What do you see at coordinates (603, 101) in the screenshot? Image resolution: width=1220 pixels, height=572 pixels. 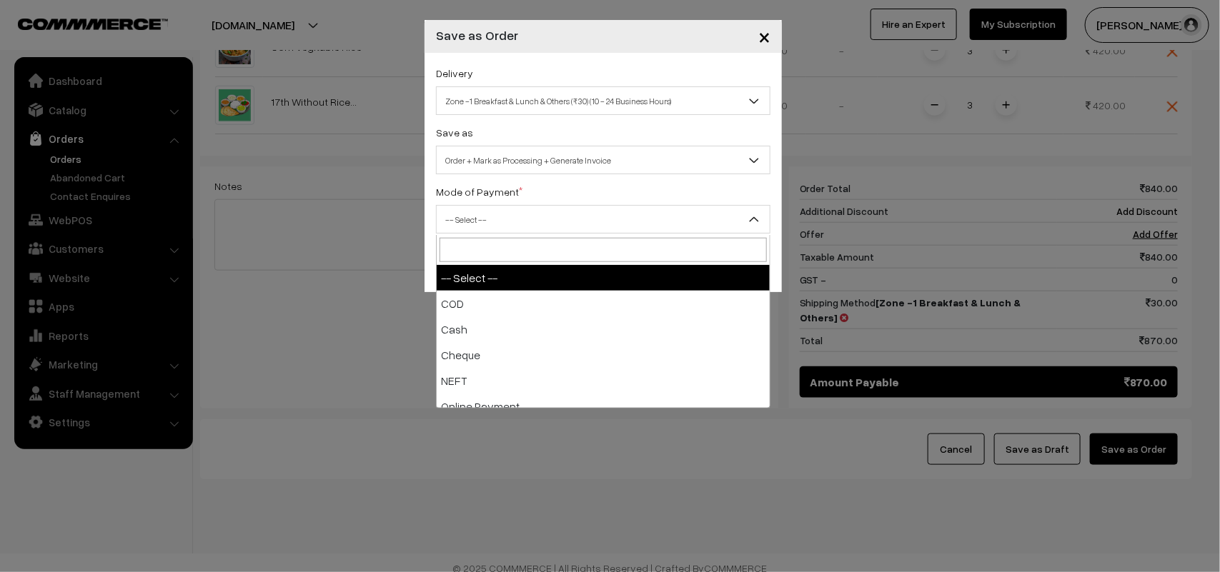 I see `span: Zone -1 Breakfast & Lunch & Others (₹30) (10 - 24 Business Hours)` at bounding box center [603, 101].